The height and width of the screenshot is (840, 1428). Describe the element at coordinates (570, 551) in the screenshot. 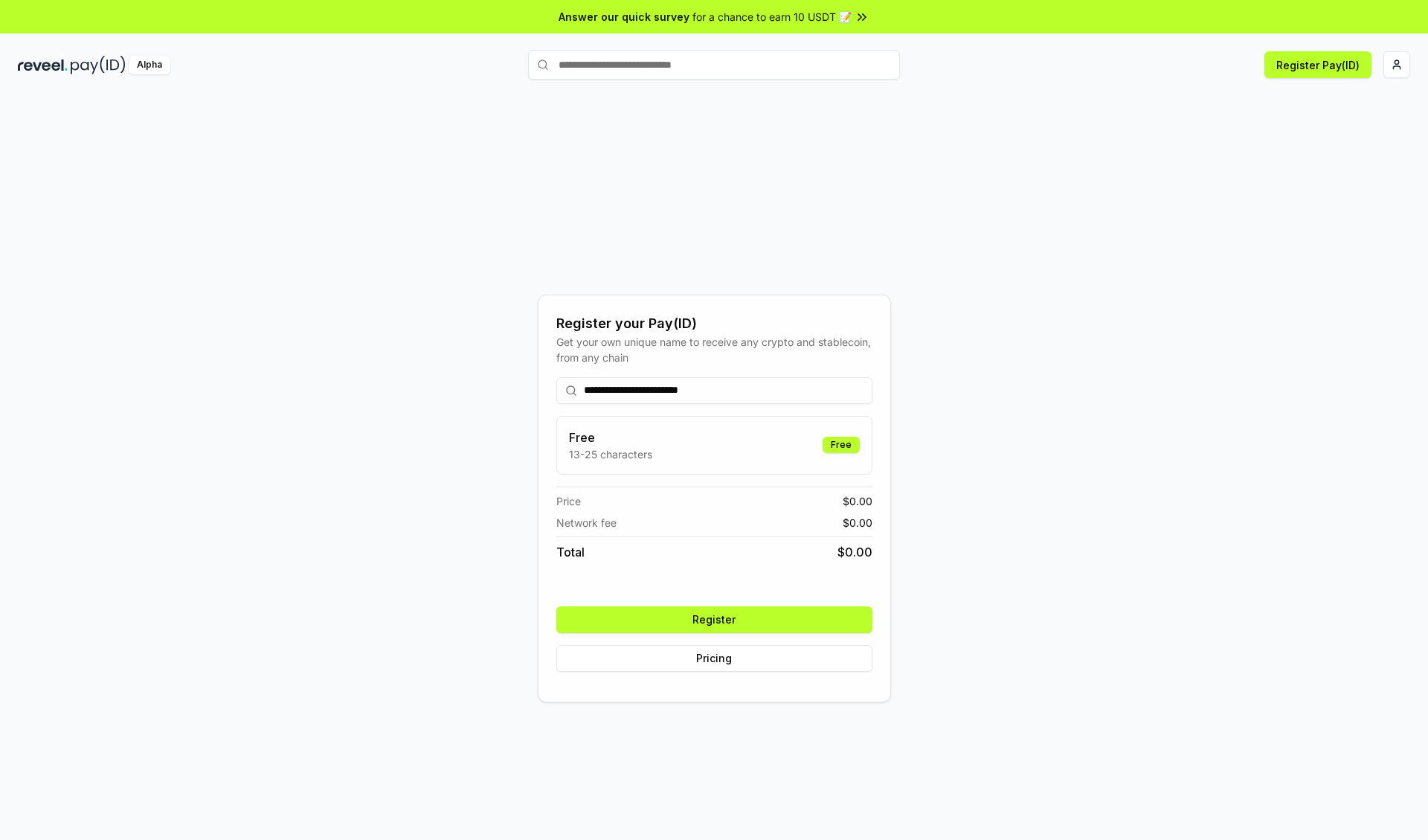

I see `span: Total` at that location.